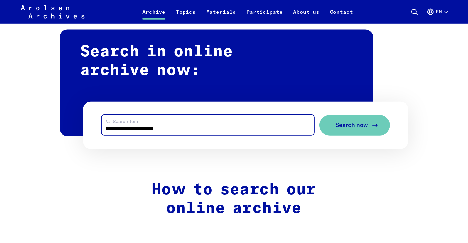 This screenshot has height=243, width=468. I want to click on button: Search now, so click(354, 125).